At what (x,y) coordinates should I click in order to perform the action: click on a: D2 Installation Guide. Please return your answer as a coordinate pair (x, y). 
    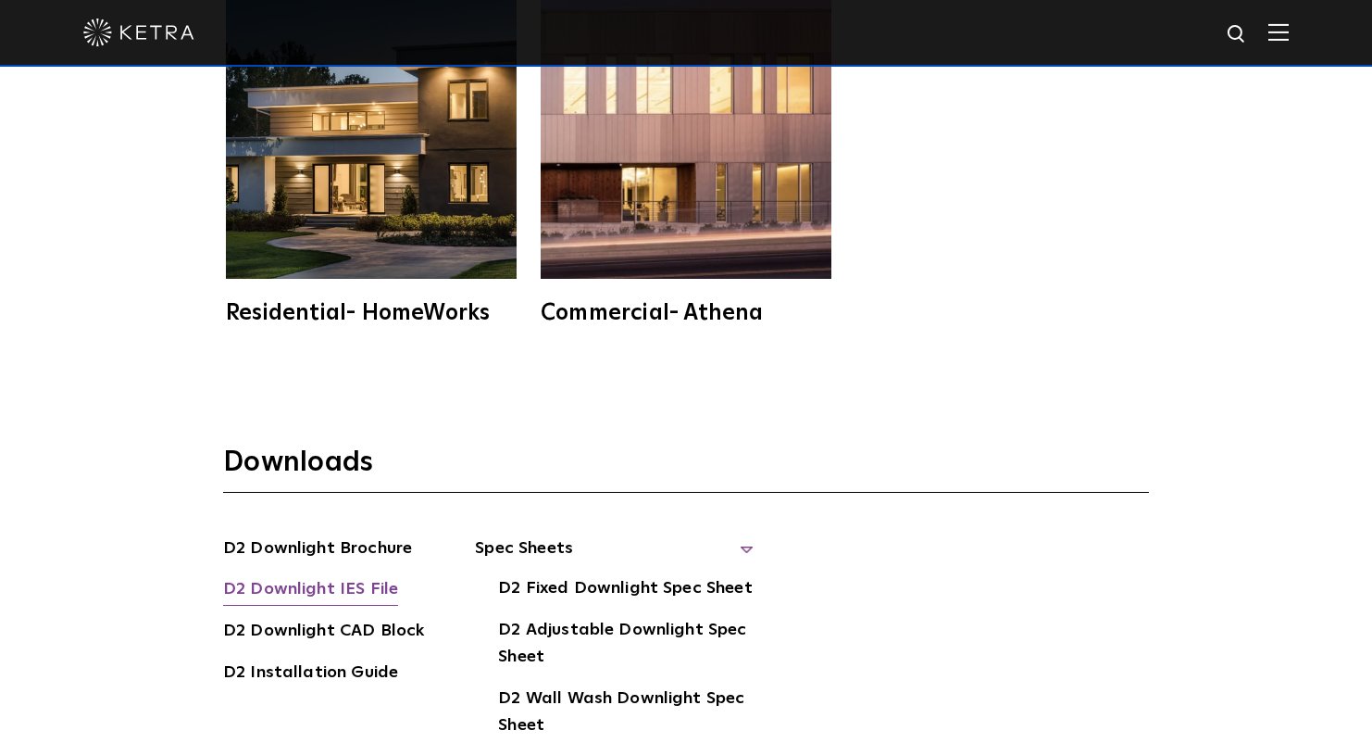
    Looking at the image, I should click on (310, 674).